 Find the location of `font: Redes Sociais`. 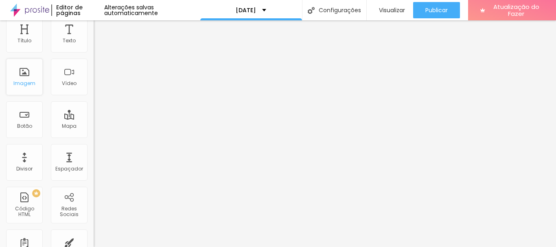

font: Redes Sociais is located at coordinates (69, 211).